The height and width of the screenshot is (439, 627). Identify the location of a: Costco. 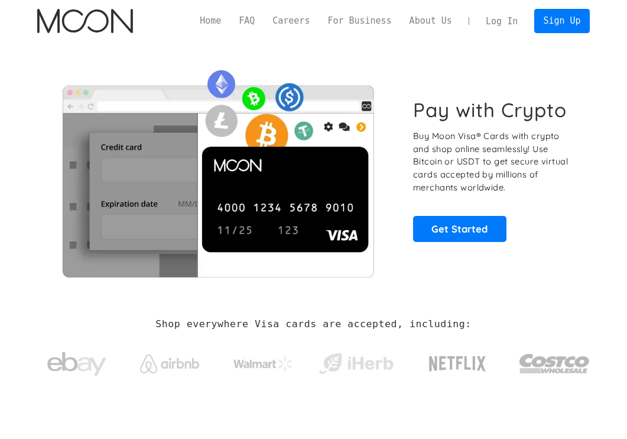
(554, 360).